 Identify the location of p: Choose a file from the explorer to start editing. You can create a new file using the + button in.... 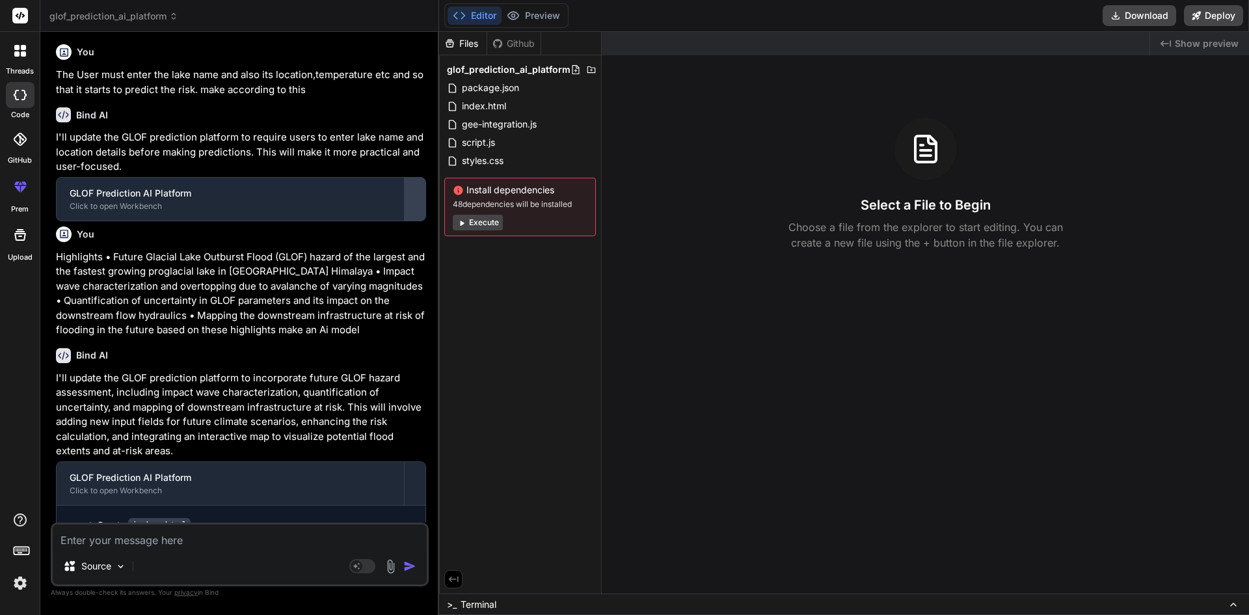
(926, 235).